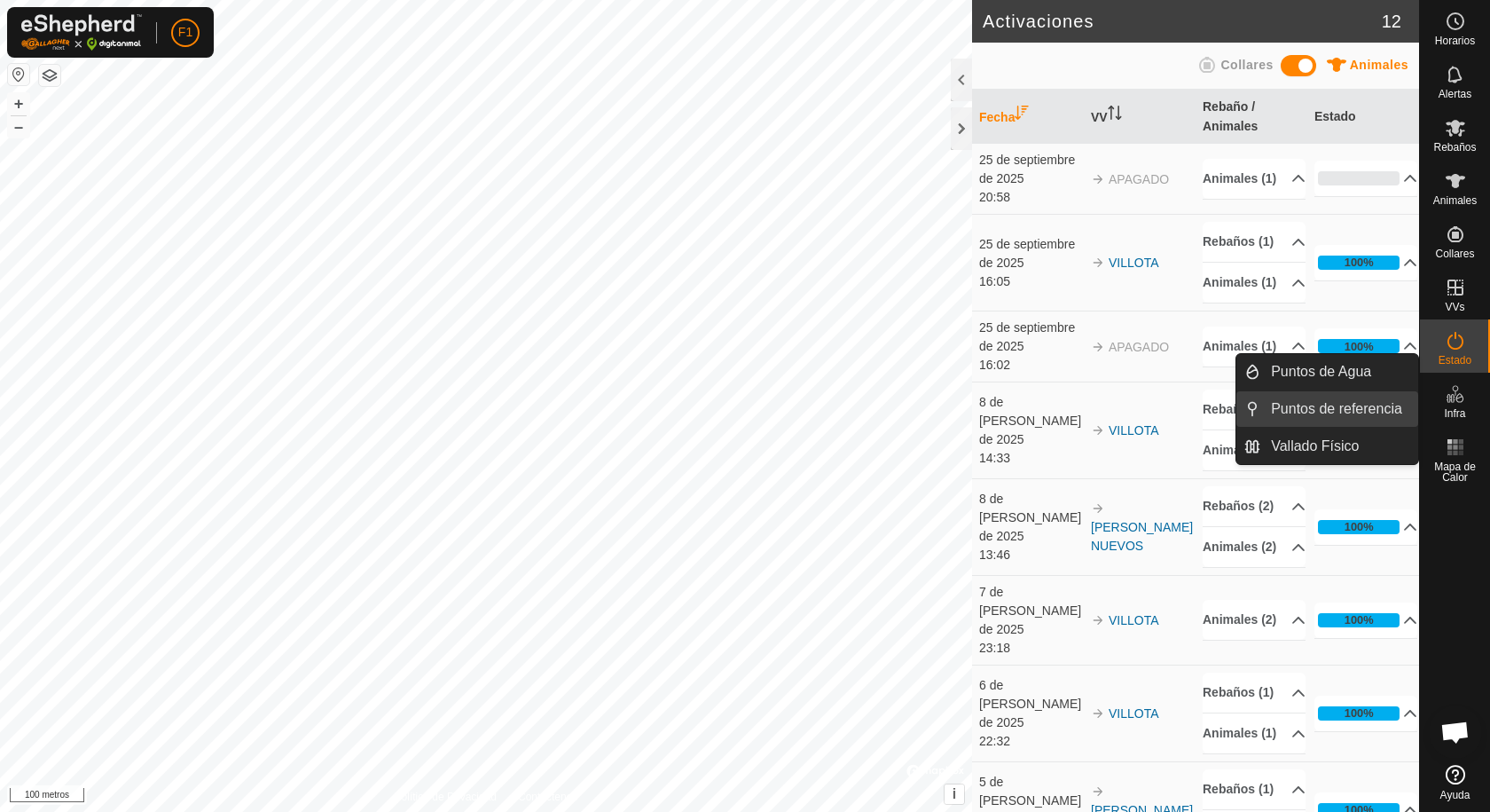 This screenshot has width=1490, height=812. I want to click on button: Capas del Mapa, so click(50, 76).